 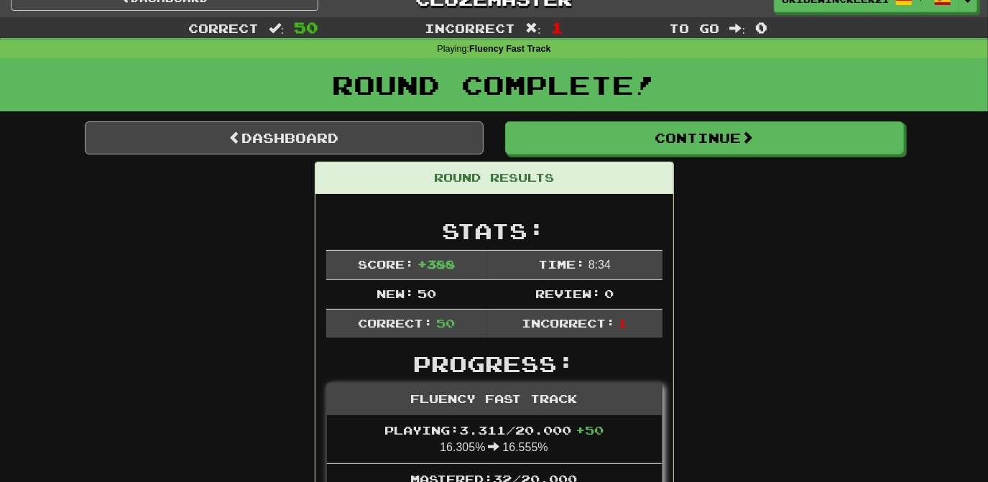 What do you see at coordinates (495, 400) in the screenshot?
I see `div: Fluency Fast Track` at bounding box center [495, 400].